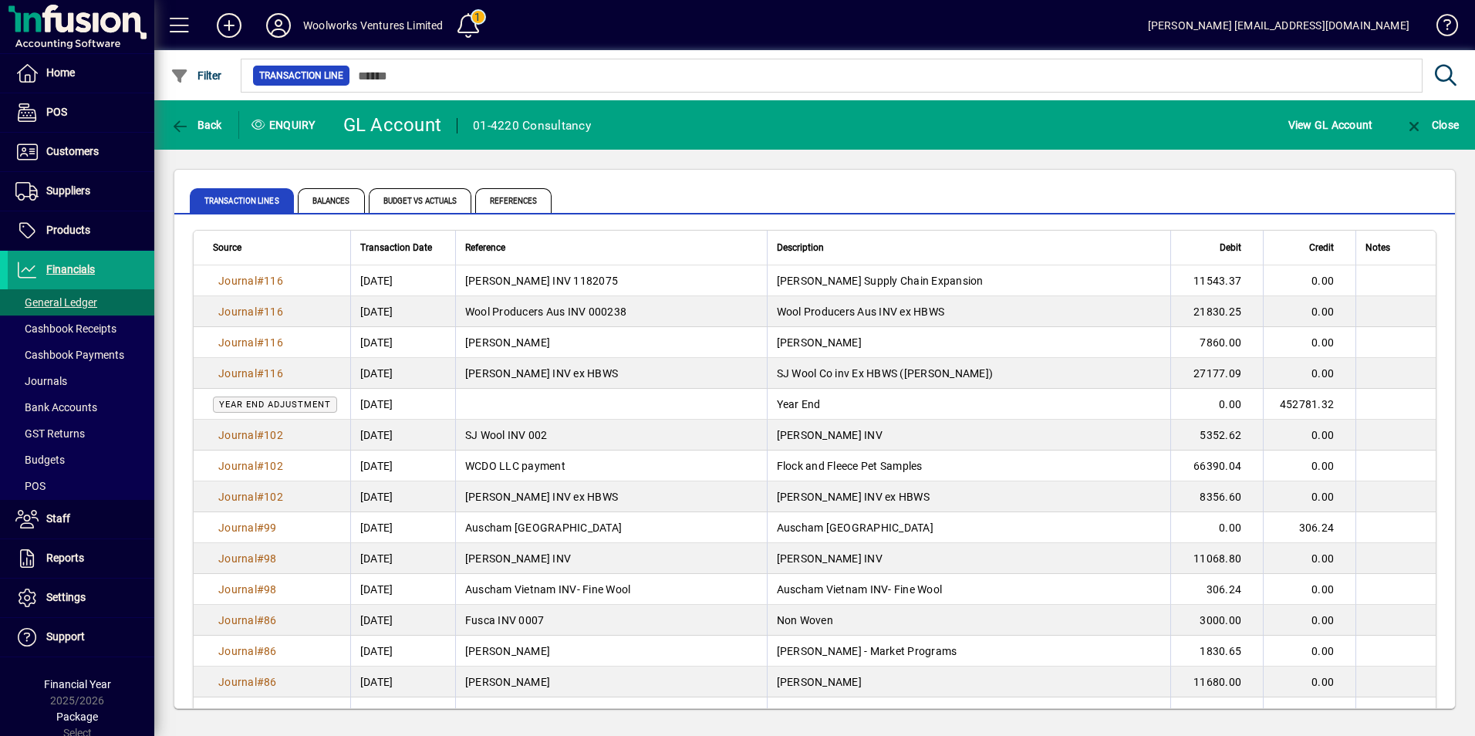 The height and width of the screenshot is (736, 1475). What do you see at coordinates (81, 637) in the screenshot?
I see `a: Support` at bounding box center [81, 637].